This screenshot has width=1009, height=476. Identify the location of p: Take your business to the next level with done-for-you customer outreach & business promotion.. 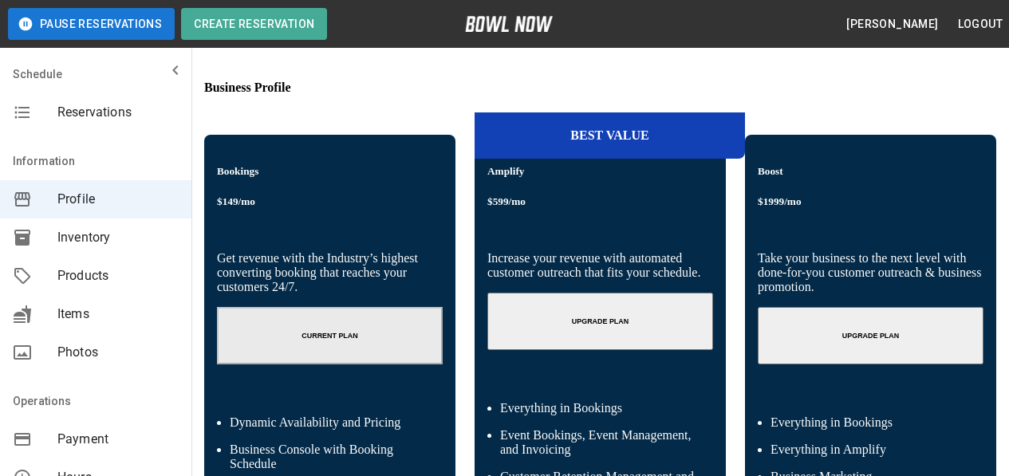
(870, 273).